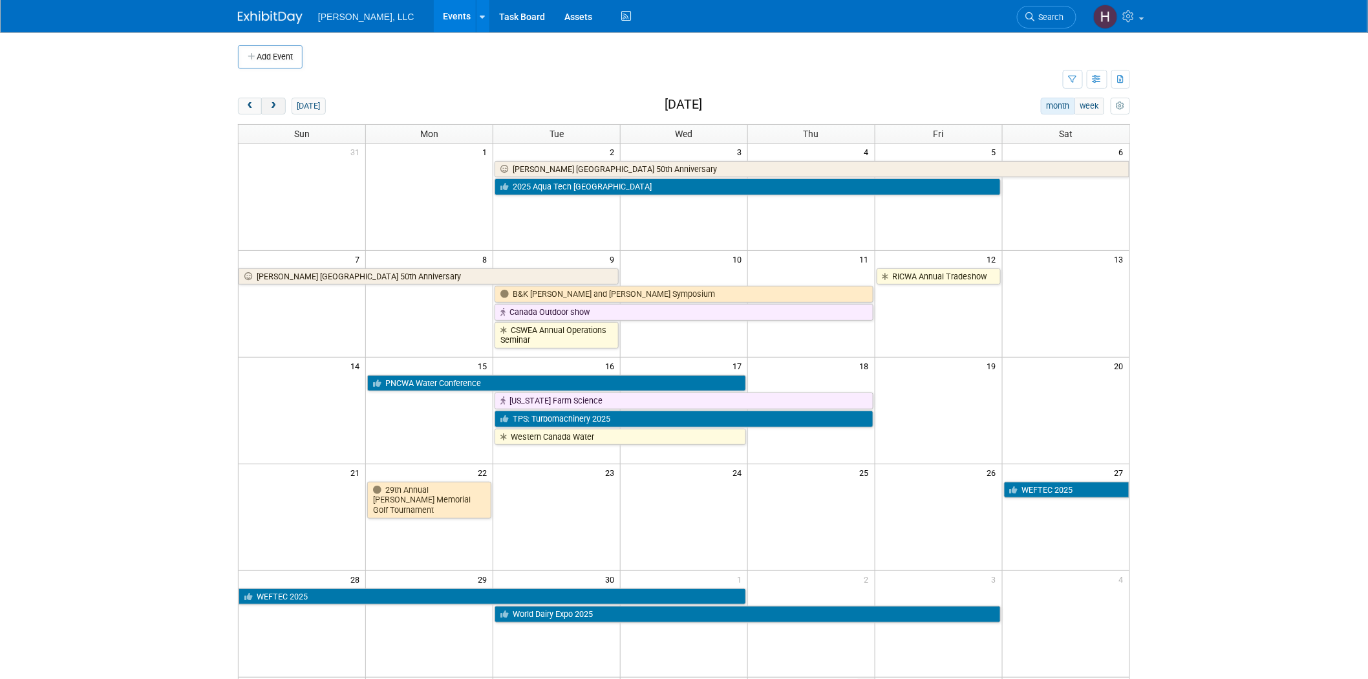 This screenshot has width=1368, height=679. I want to click on span: 25, so click(867, 472).